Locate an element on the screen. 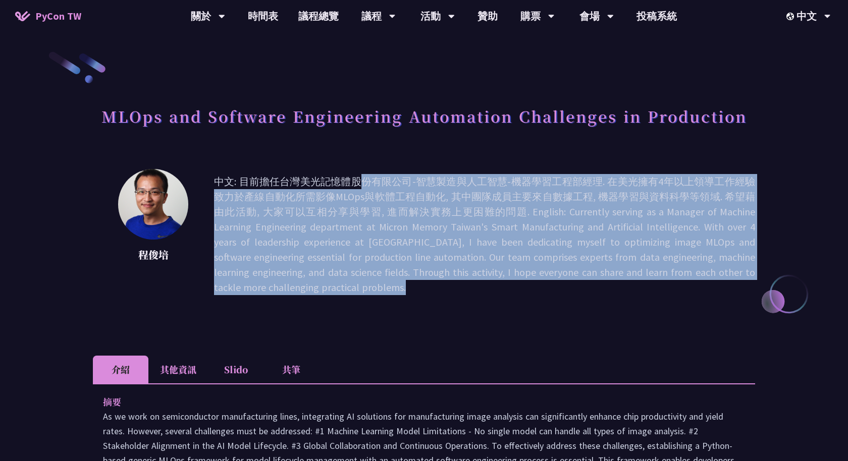  img: Locale Icon is located at coordinates (791, 16).